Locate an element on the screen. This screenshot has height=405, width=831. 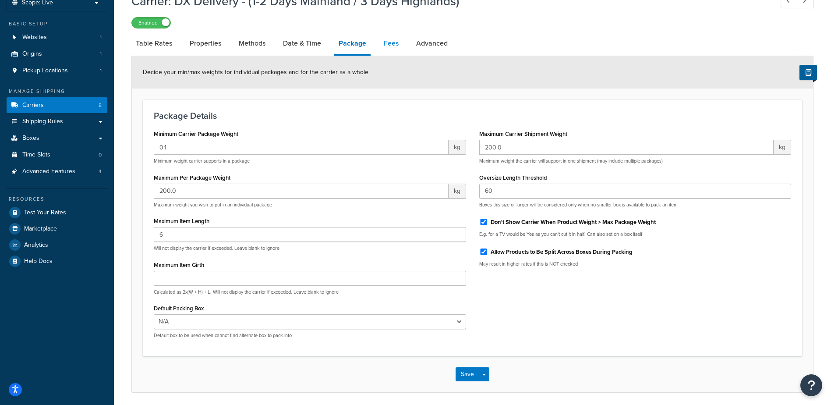
a: Help Docs is located at coordinates (57, 261).